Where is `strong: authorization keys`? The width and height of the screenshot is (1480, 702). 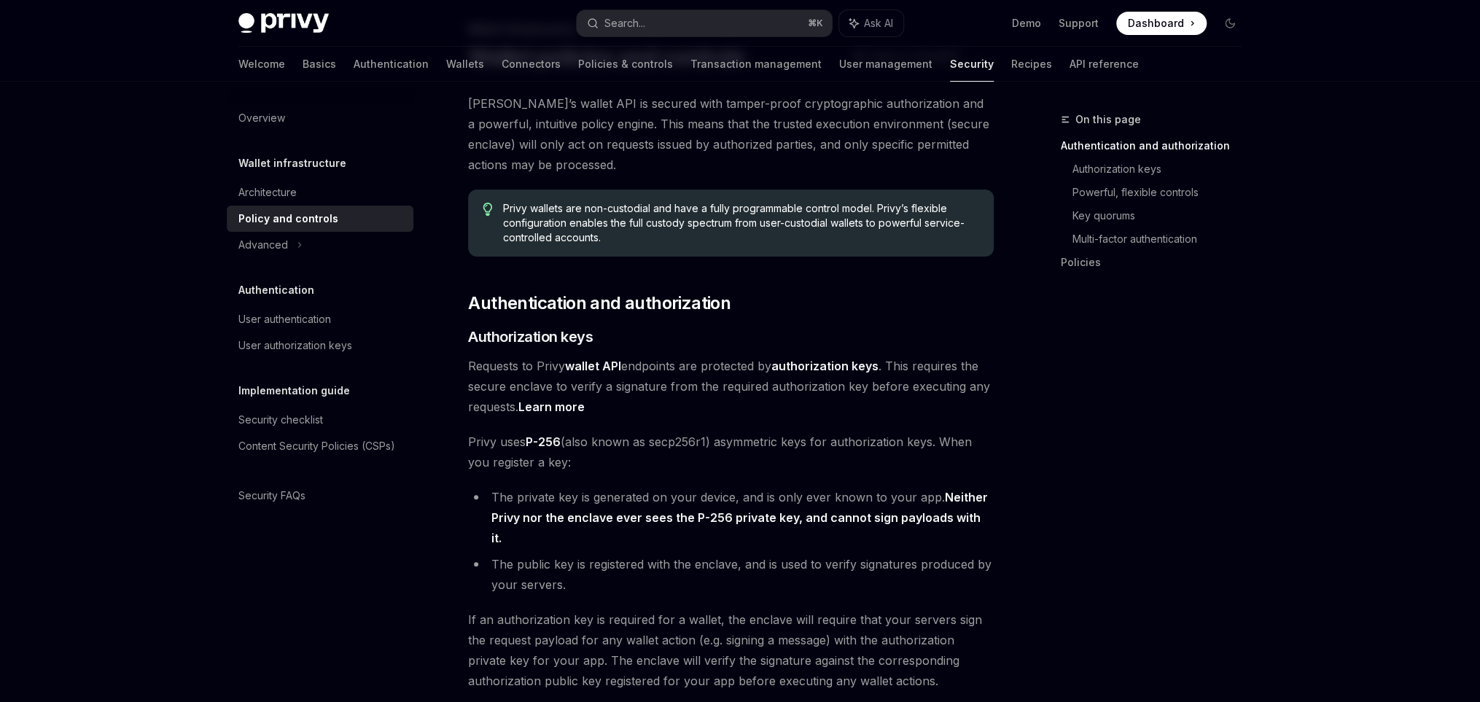
strong: authorization keys is located at coordinates (825, 366).